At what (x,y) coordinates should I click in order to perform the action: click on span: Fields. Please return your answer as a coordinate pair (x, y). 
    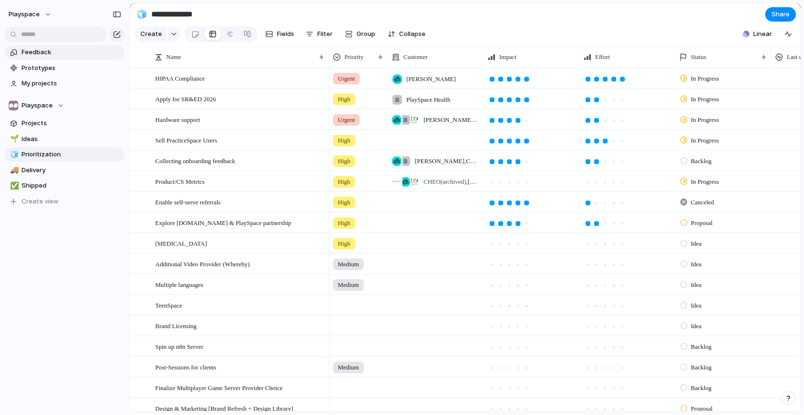
    Looking at the image, I should click on (286, 34).